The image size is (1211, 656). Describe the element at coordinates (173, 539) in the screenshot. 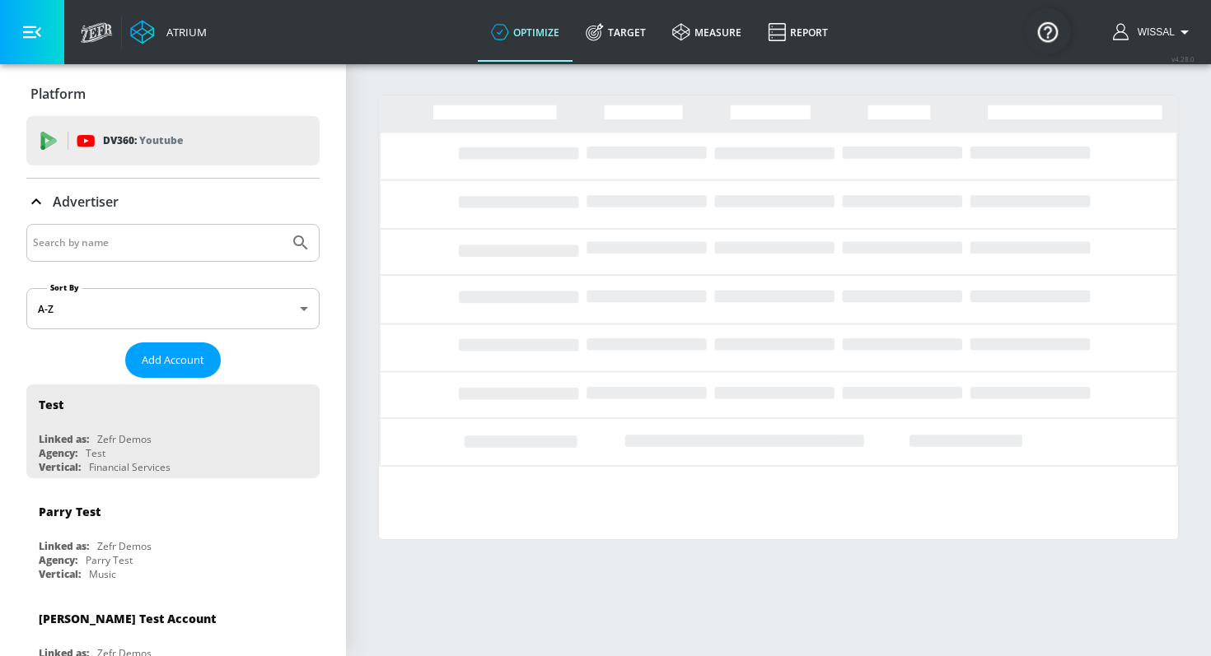

I see `div: Parry TestLinked as:Zefr DemosAgency:Parry TestVertical:Music` at that location.